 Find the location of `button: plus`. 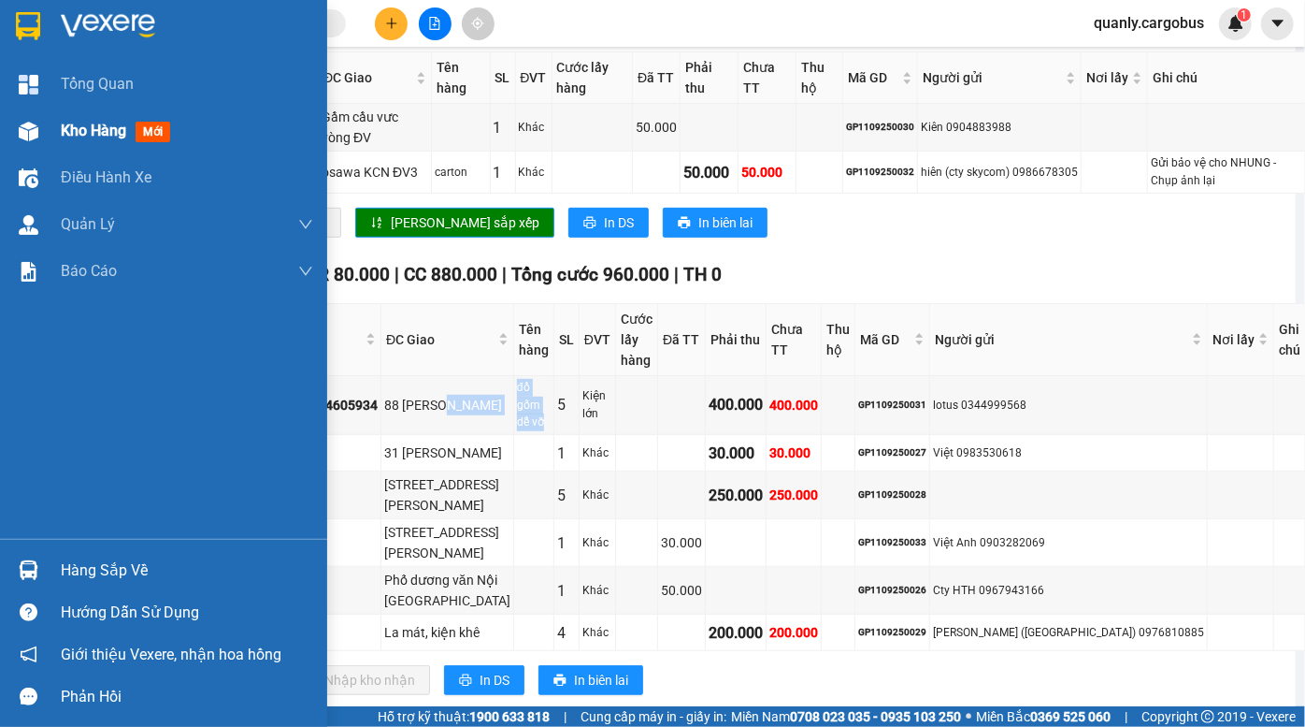

button: plus is located at coordinates (391, 23).